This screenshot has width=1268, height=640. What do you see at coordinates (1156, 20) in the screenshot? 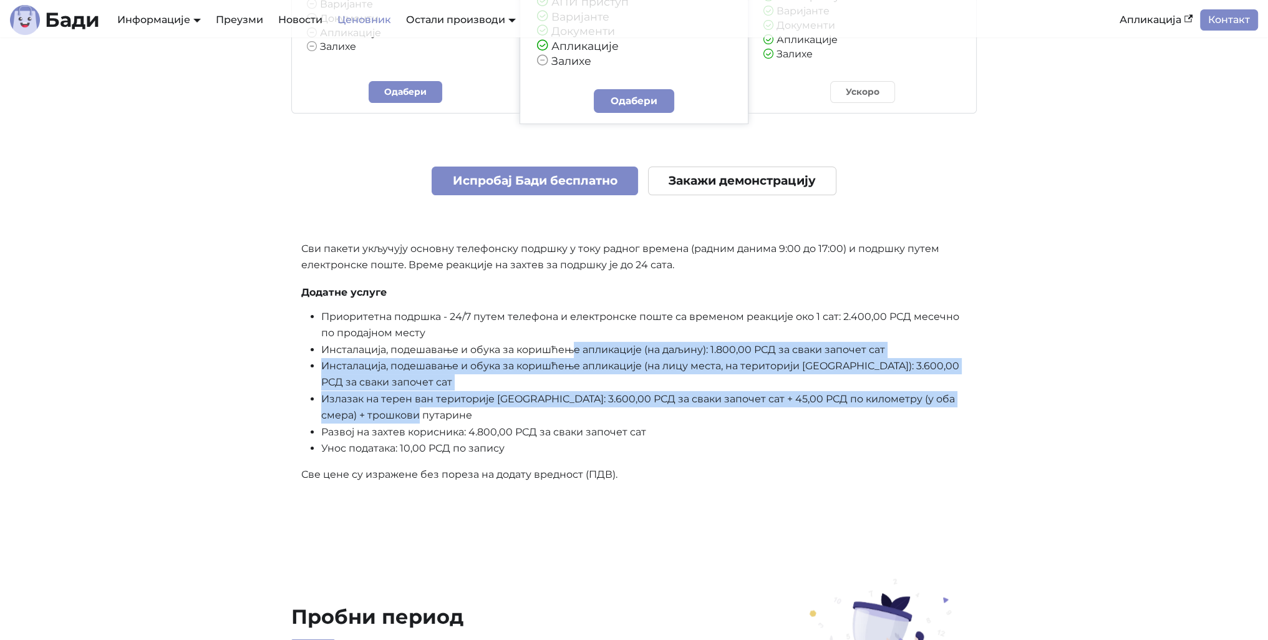
I see `a: Апликација` at bounding box center [1156, 20].